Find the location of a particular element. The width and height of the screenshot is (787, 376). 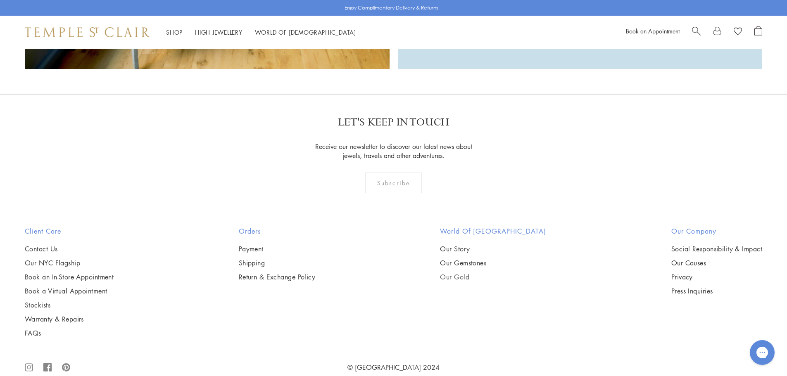

a: Open Shopping Bag is located at coordinates (758, 32).